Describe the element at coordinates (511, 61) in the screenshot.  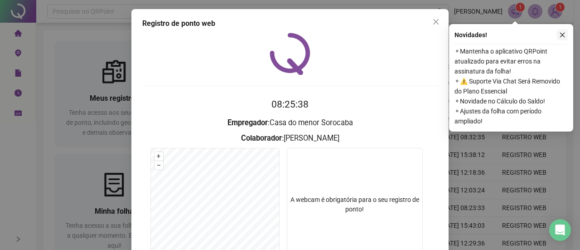
I see `span: ⚬ Mantenha o aplicativo QRPoint atualizado para evitar erros na assinatura da folha!` at that location.